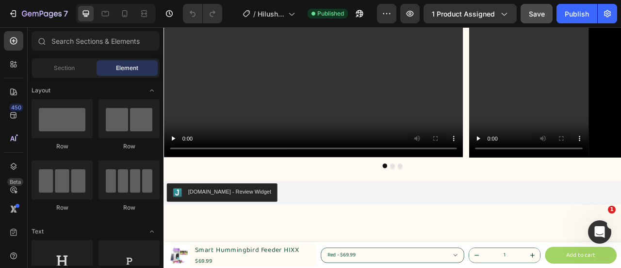 This screenshot has width=621, height=268. I want to click on button: Judge.me - Review Widget, so click(74, 210).